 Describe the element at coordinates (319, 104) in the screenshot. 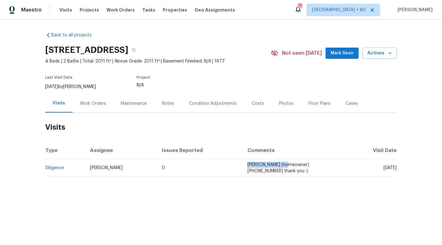

I see `div: Floor Plans` at that location.